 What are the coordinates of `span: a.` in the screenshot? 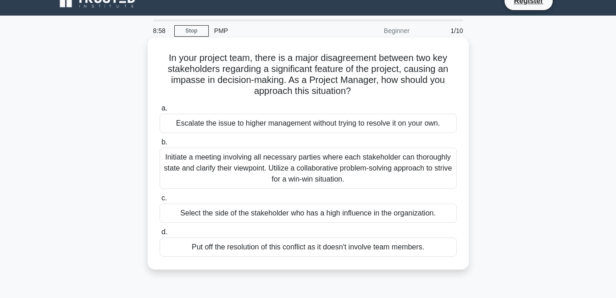 It's located at (164, 108).